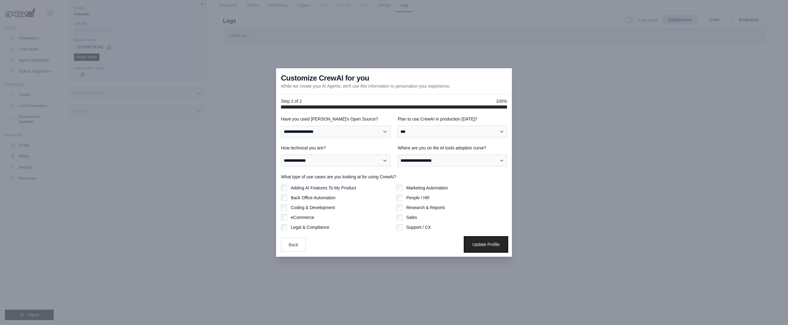 Image resolution: width=788 pixels, height=325 pixels. I want to click on label: Adding AI Features To My Product, so click(323, 188).